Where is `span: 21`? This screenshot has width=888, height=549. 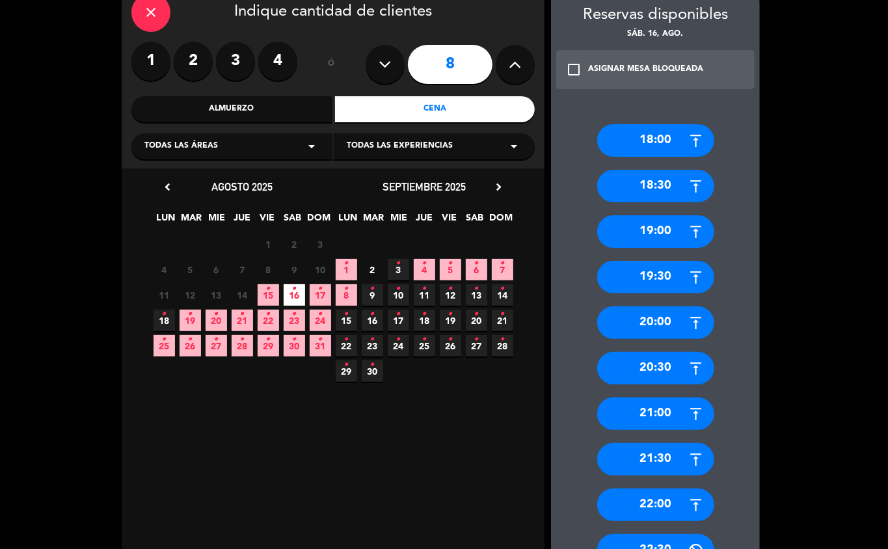 span: 21 is located at coordinates (502, 320).